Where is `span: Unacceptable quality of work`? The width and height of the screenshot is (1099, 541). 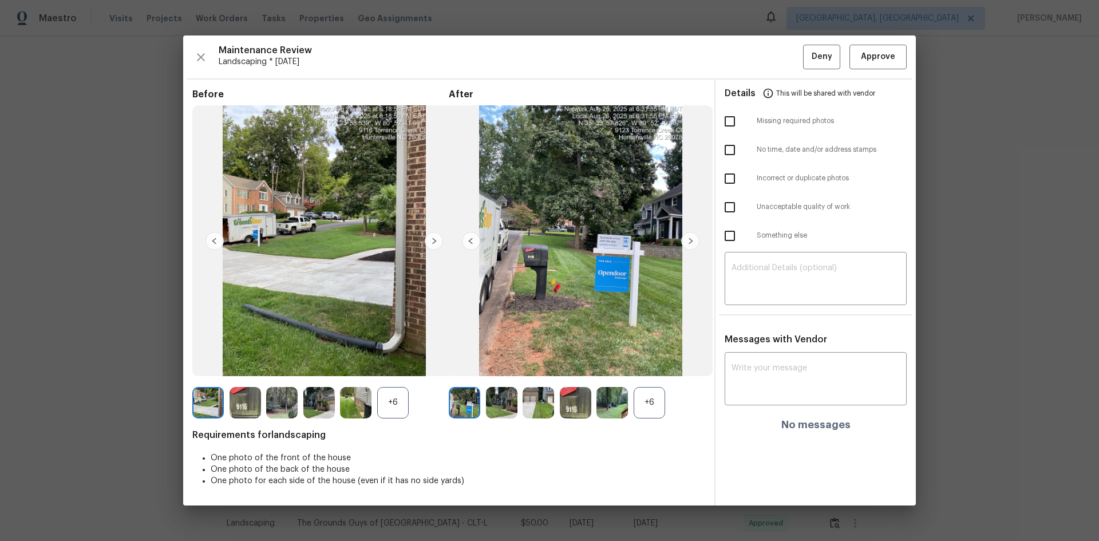 span: Unacceptable quality of work is located at coordinates (832, 207).